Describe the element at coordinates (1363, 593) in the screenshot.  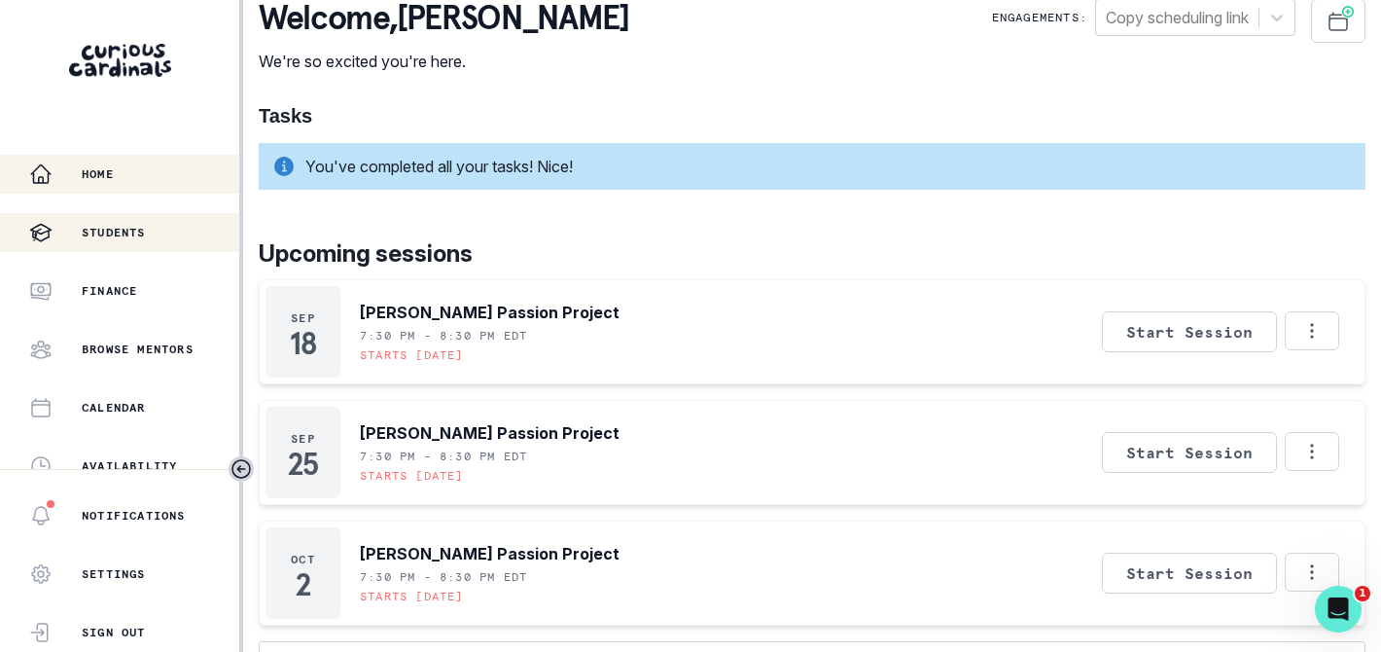
I see `span: 1` at that location.